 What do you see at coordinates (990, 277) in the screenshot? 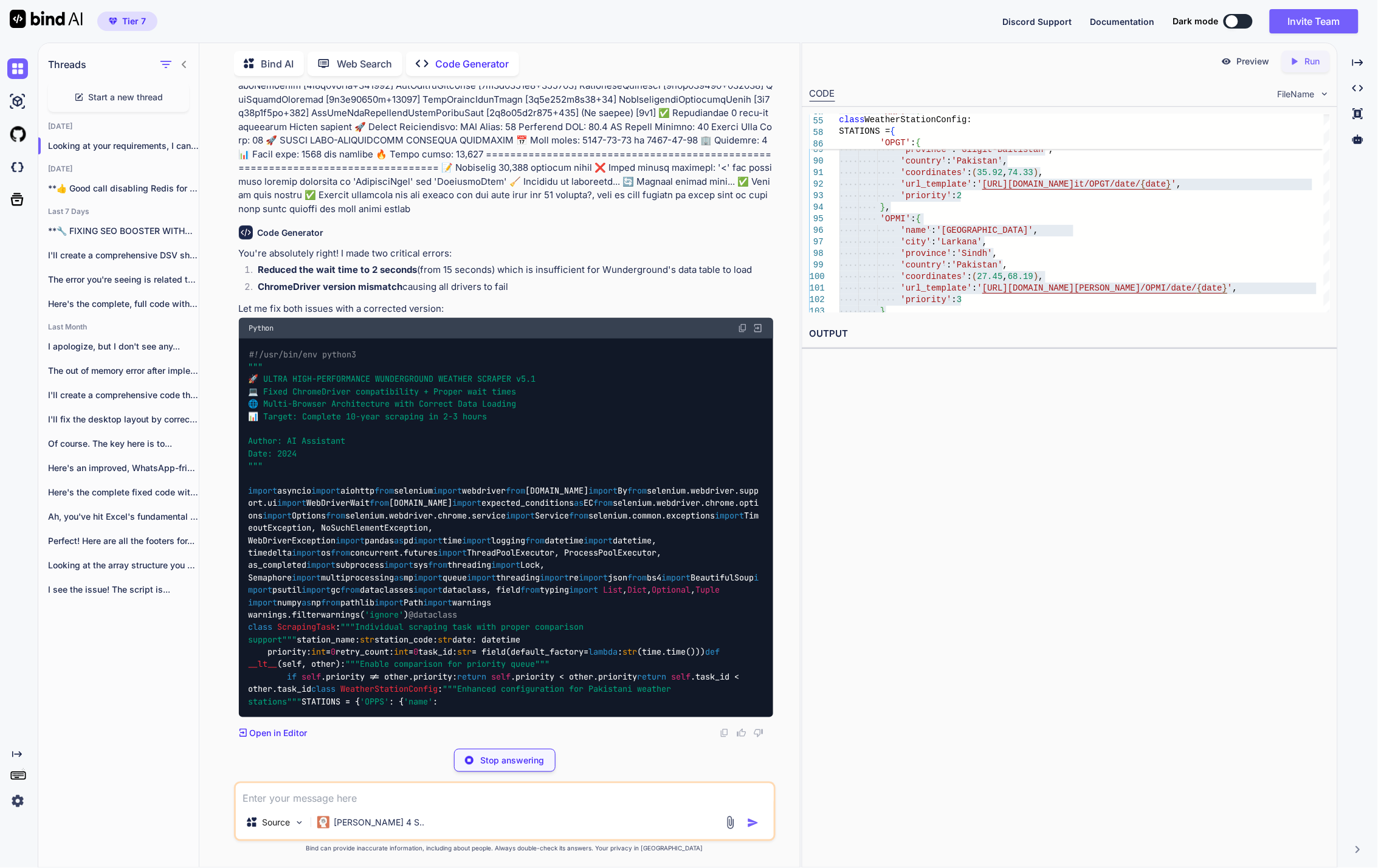
I see `span: 27.45` at bounding box center [990, 277].